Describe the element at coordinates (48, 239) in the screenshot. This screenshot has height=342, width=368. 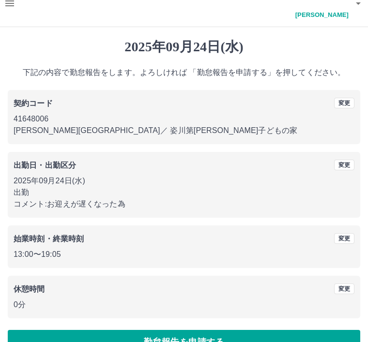
I see `b: 始業時刻・終業時刻` at that location.